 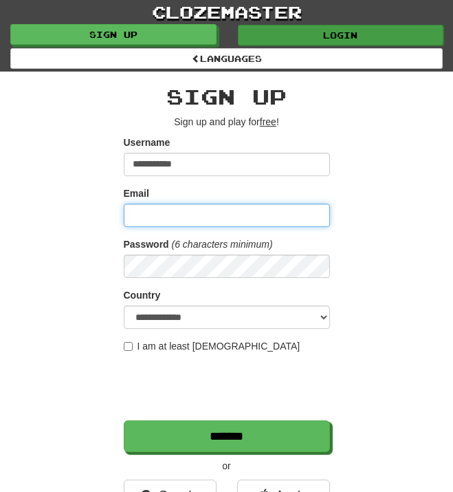 What do you see at coordinates (227, 96) in the screenshot?
I see `h2: Sign up` at bounding box center [227, 96].